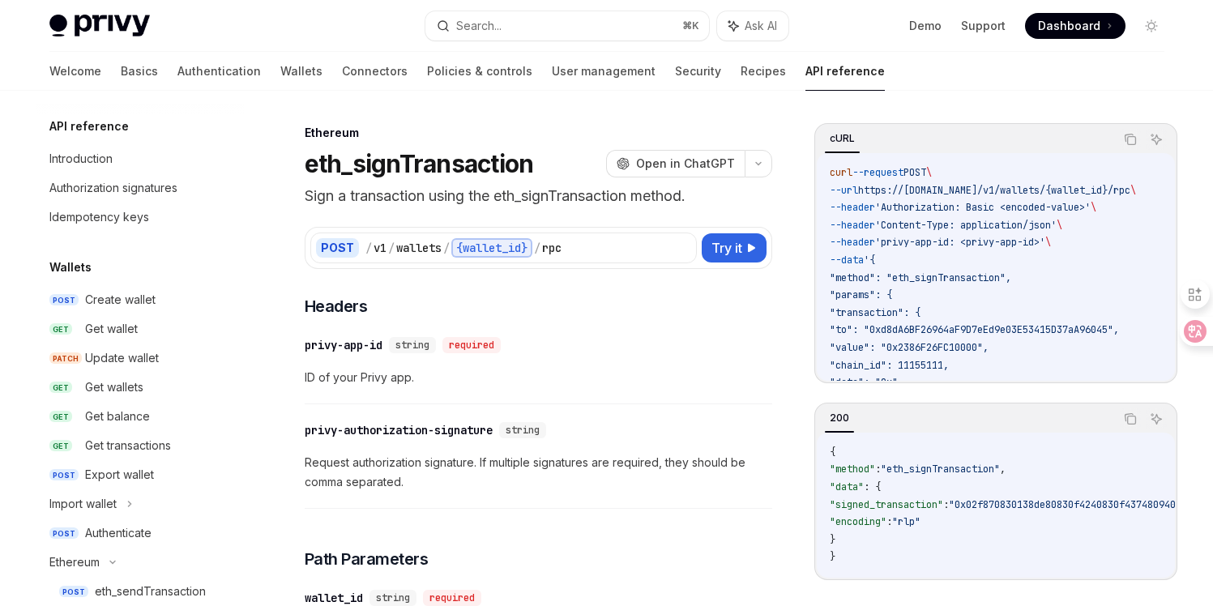 The width and height of the screenshot is (1213, 606). I want to click on div: privy-app-id, so click(343, 345).